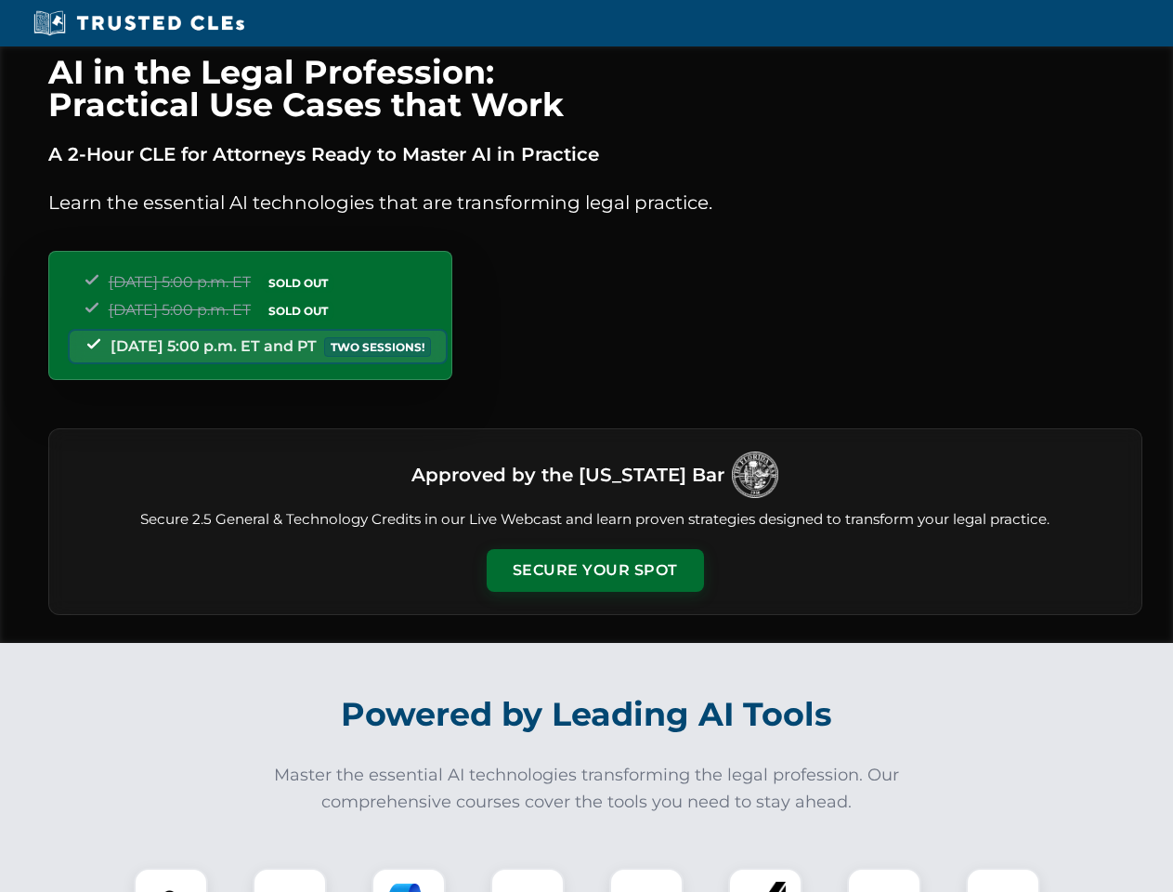 The height and width of the screenshot is (892, 1173). I want to click on img: Trusted CLEs, so click(138, 23).